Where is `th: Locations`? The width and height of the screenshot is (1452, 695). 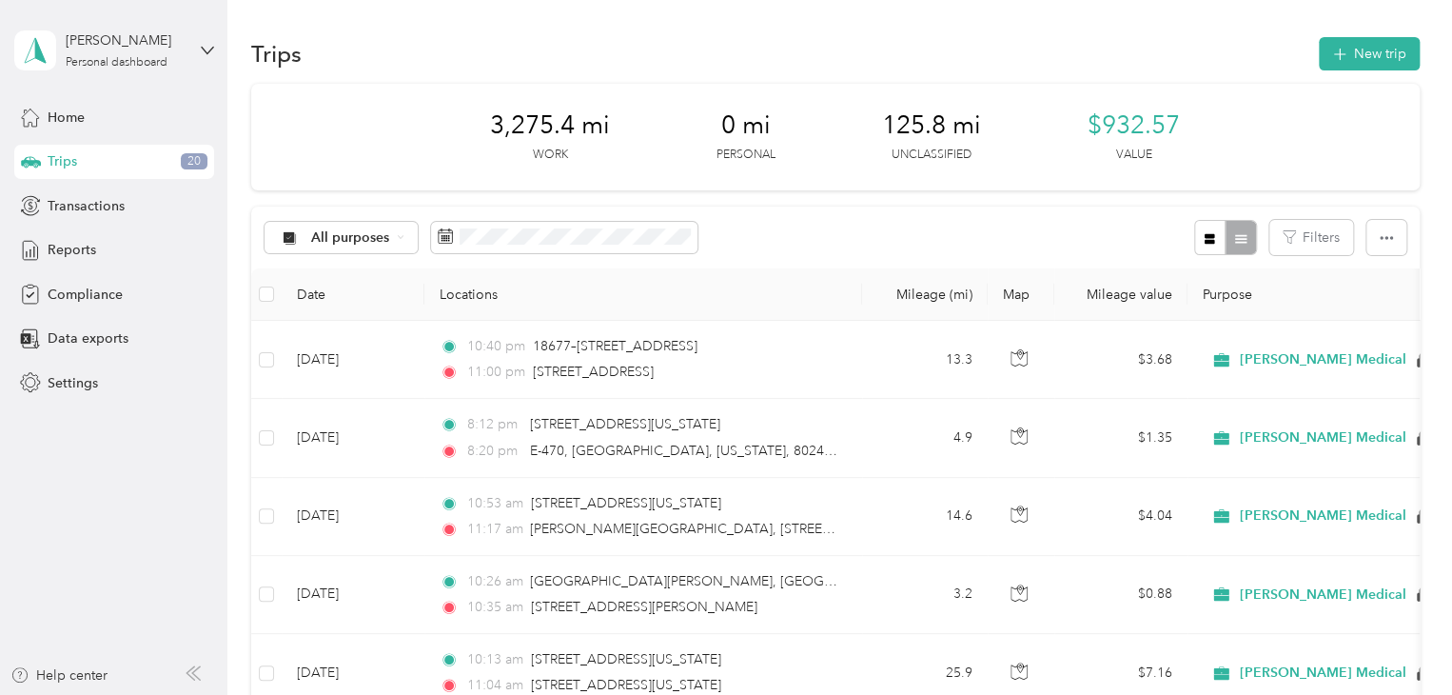
th: Locations is located at coordinates (643, 294).